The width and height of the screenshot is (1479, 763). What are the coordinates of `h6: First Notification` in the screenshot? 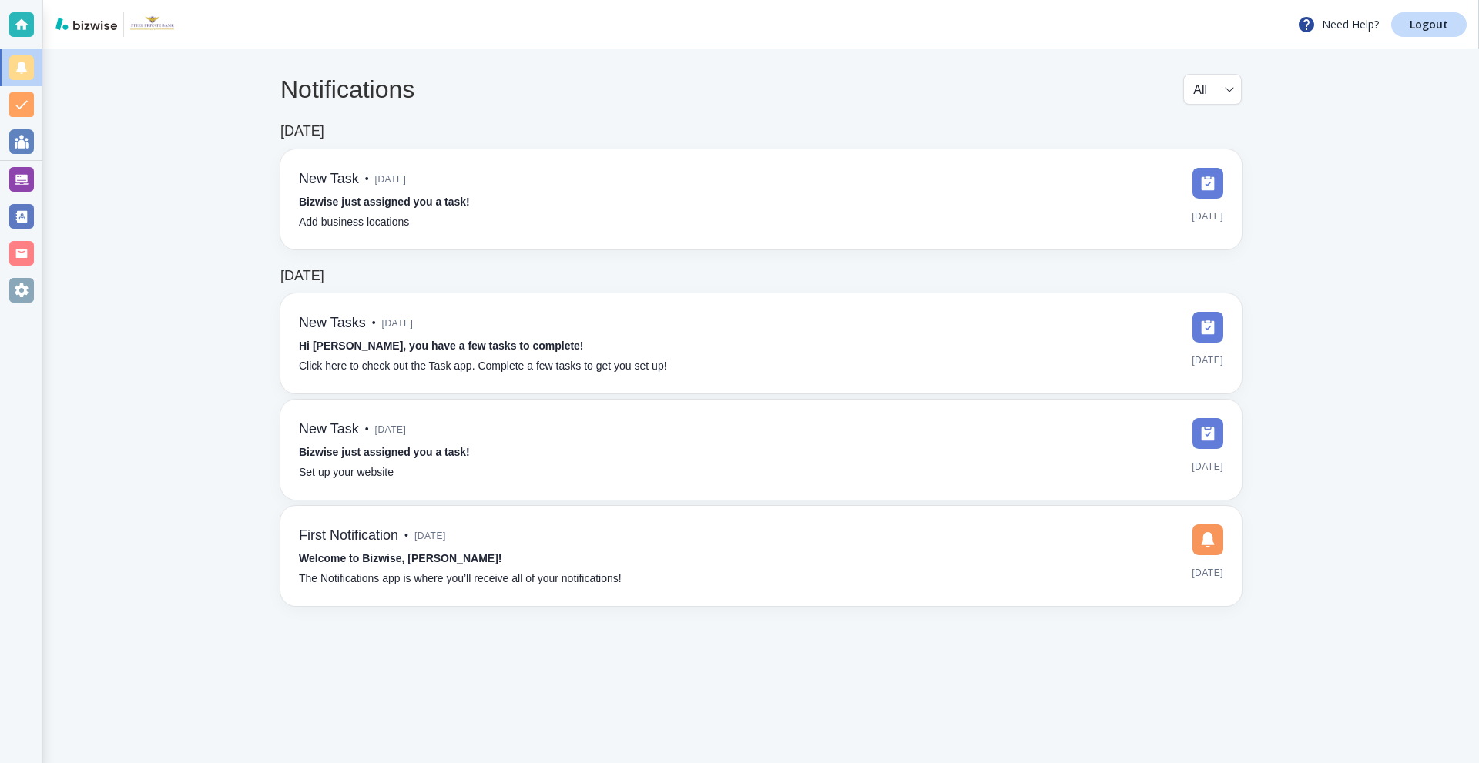 It's located at (348, 536).